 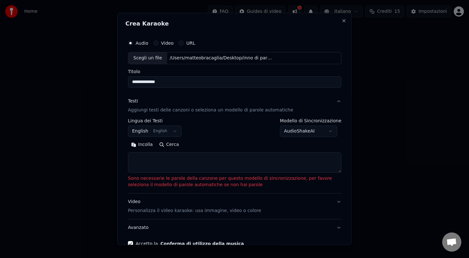 I want to click on p: Personalizza il video karaoke: usa immagine, video o colore, so click(x=194, y=211).